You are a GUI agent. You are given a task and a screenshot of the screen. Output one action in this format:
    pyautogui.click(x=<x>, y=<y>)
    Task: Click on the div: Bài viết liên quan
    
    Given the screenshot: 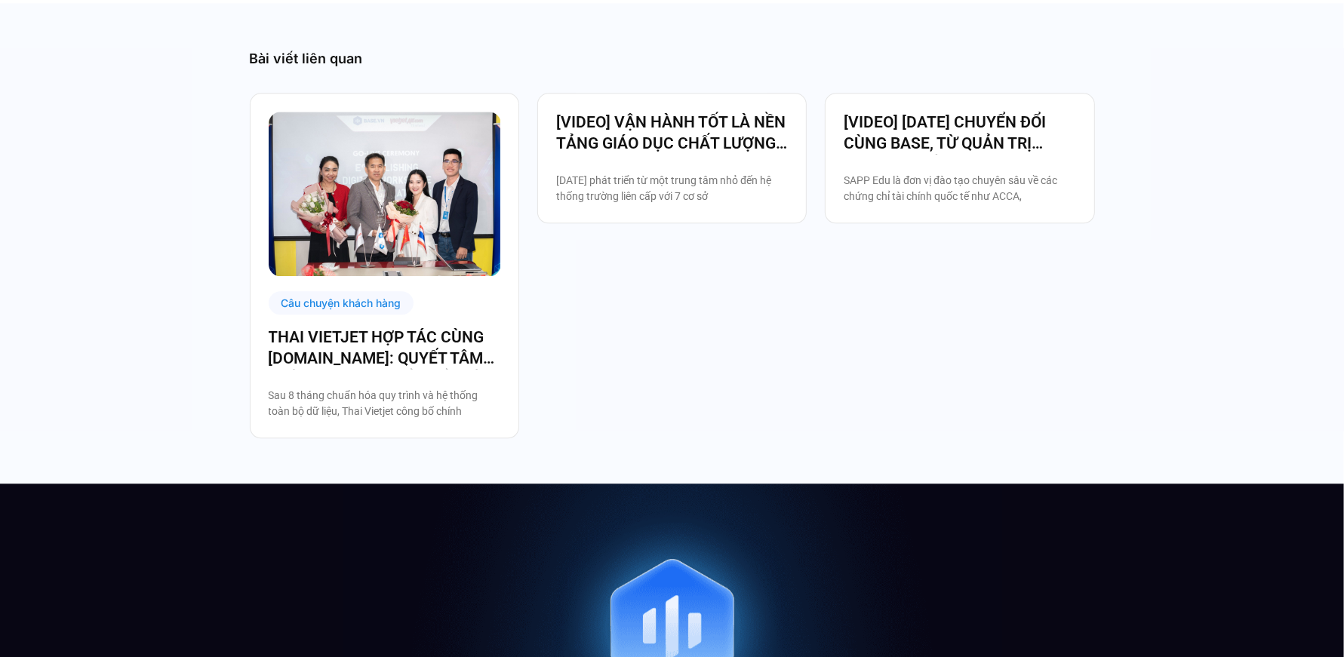 What is the action you would take?
    pyautogui.click(x=672, y=58)
    